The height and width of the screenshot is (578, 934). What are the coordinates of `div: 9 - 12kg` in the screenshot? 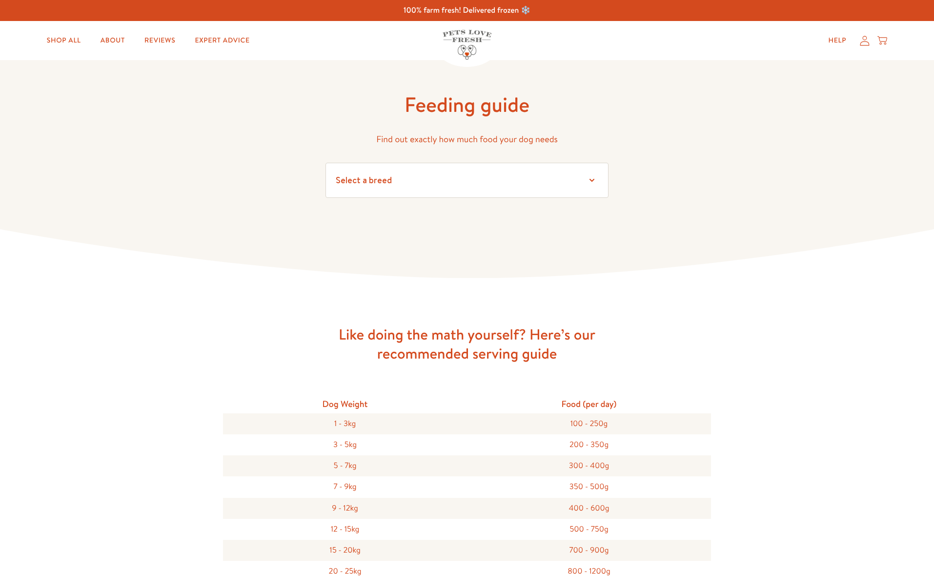 It's located at (345, 508).